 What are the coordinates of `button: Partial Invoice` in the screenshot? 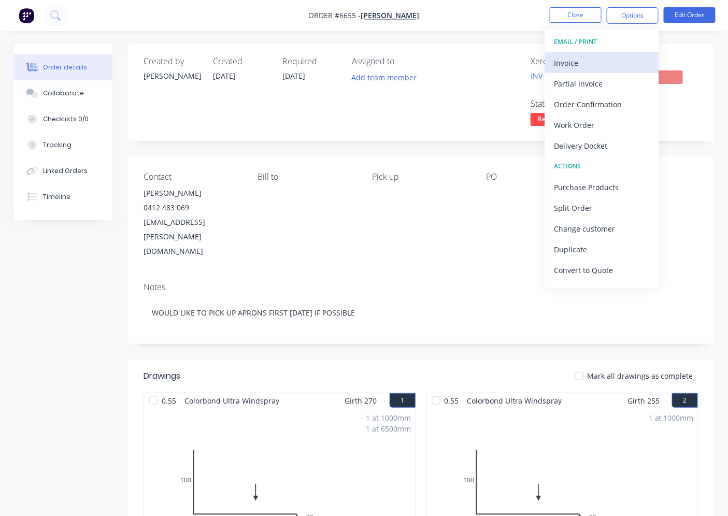 It's located at (601, 83).